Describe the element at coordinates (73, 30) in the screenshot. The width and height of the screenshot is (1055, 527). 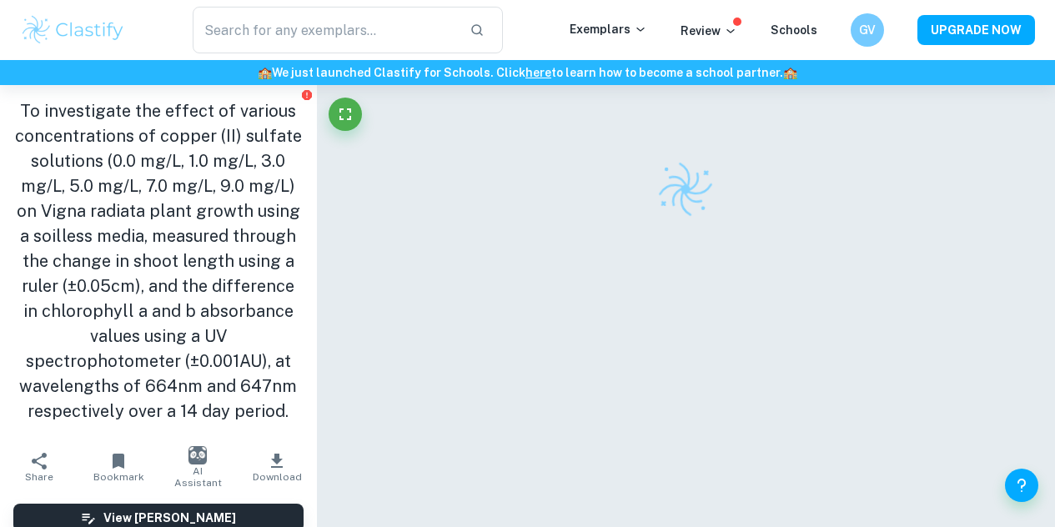
I see `a: Clastify logo` at that location.